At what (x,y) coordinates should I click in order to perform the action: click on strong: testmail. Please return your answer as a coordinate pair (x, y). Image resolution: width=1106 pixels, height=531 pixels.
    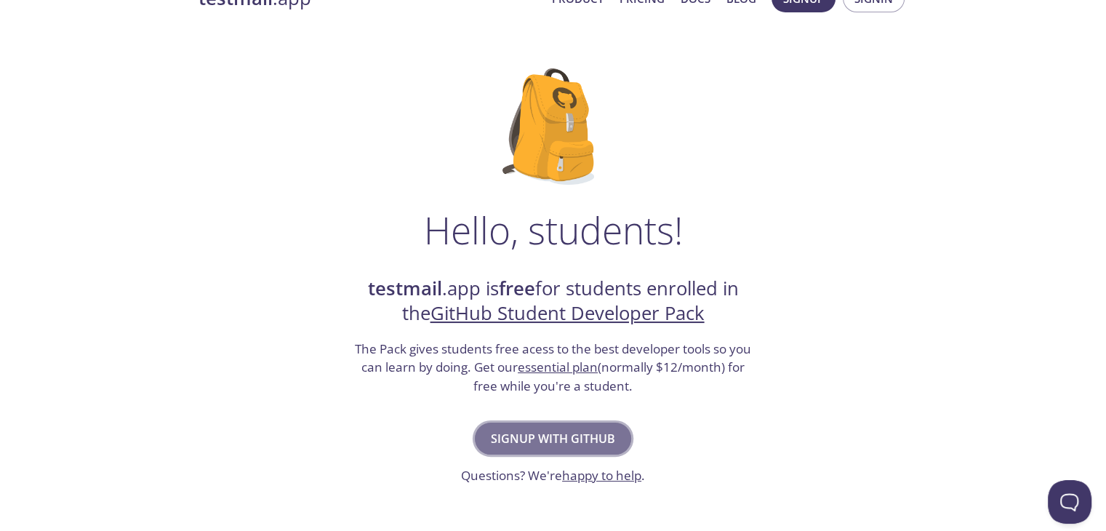
    Looking at the image, I should click on (405, 288).